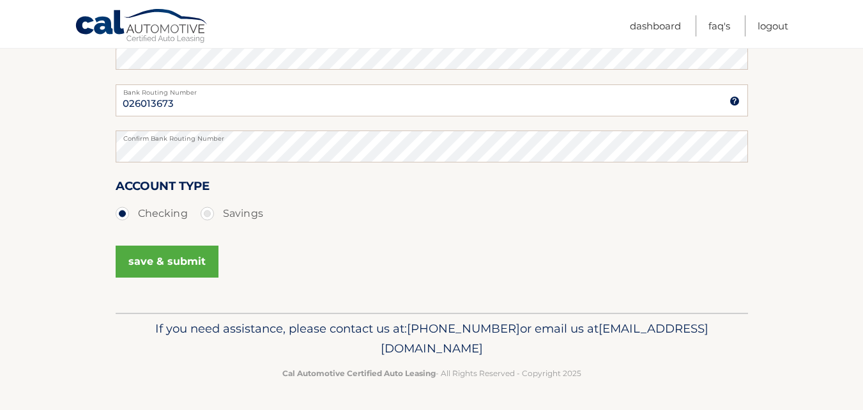  Describe the element at coordinates (735, 101) in the screenshot. I see `img: tooltip.svg` at that location.